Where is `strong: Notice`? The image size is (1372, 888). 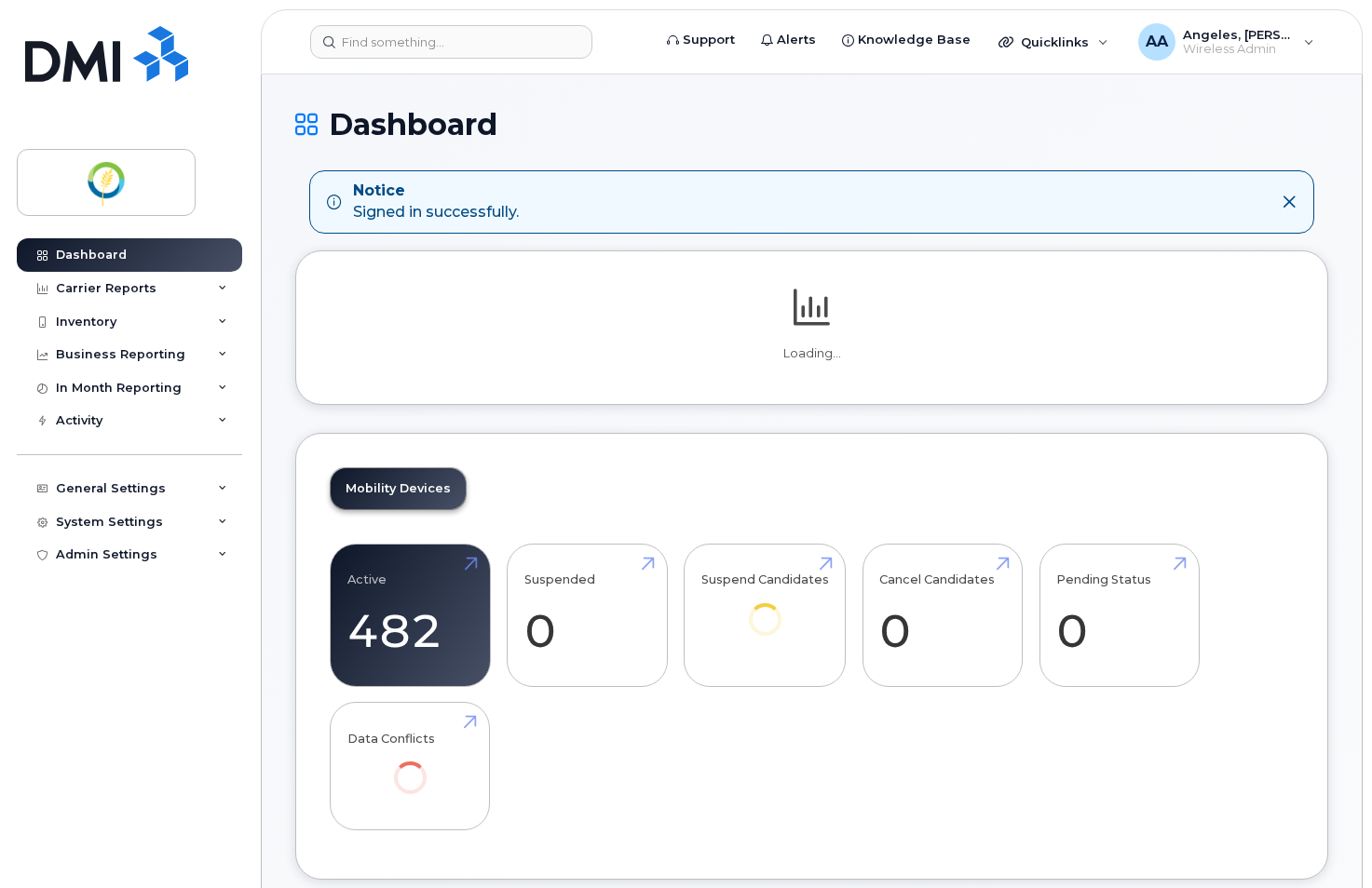 strong: Notice is located at coordinates (436, 191).